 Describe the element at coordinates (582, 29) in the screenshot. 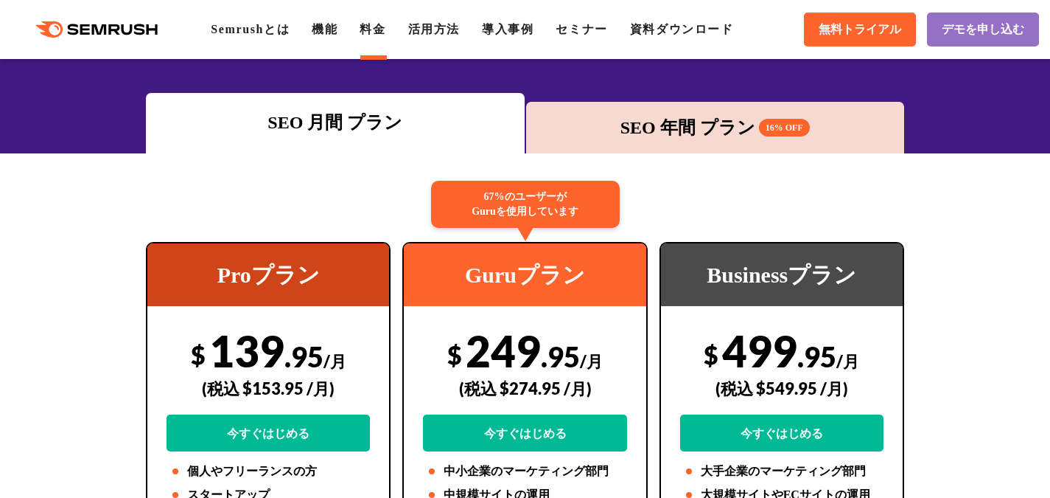

I see `a: セミナー` at that location.